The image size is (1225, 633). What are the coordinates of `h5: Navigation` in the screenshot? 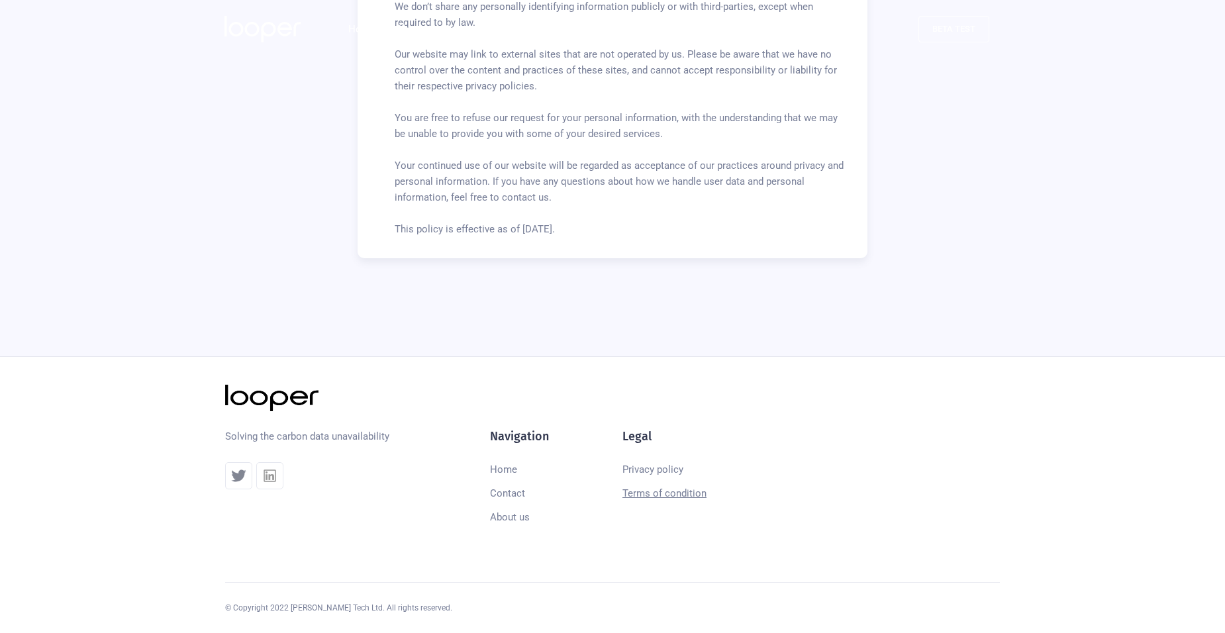 It's located at (519, 436).